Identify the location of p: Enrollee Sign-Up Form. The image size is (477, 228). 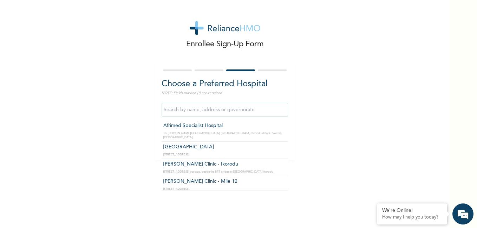
(225, 44).